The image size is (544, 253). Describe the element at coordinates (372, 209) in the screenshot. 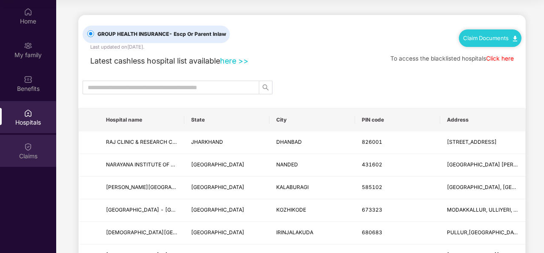

I see `span: 673323` at that location.